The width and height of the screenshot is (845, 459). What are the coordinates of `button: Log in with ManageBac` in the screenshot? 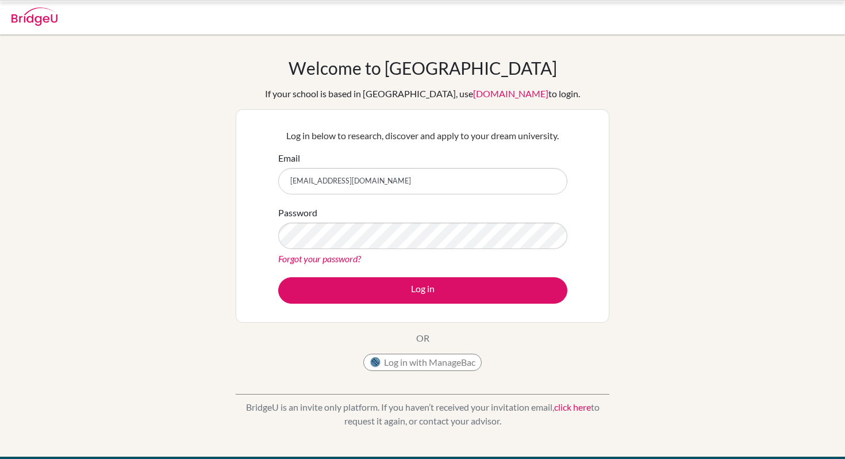 It's located at (423, 362).